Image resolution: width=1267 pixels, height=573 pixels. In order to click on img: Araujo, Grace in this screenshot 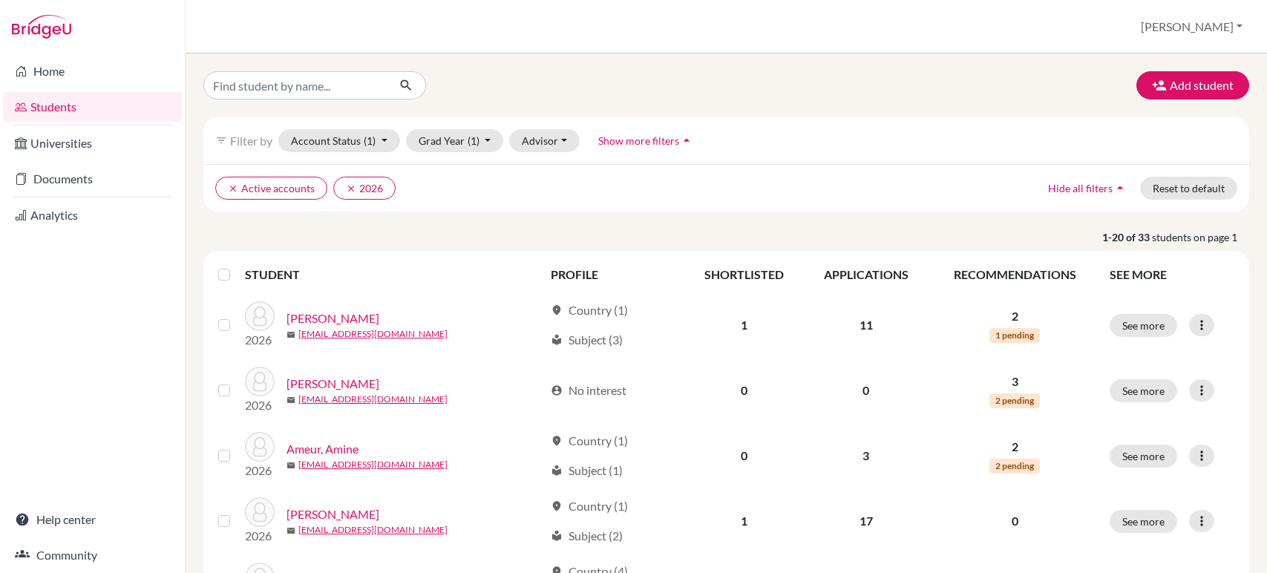, I will do `click(260, 512)`.